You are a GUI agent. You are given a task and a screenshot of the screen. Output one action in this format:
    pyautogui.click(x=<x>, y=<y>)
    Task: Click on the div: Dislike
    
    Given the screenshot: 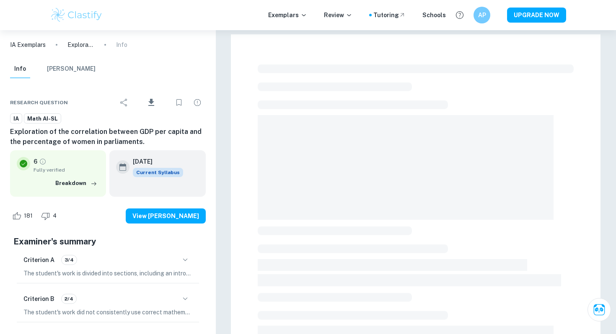 What is the action you would take?
    pyautogui.click(x=50, y=216)
    